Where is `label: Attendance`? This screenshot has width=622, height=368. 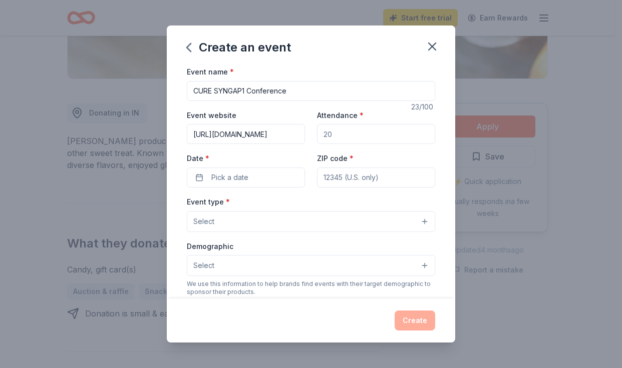
label: Attendance is located at coordinates (340, 116).